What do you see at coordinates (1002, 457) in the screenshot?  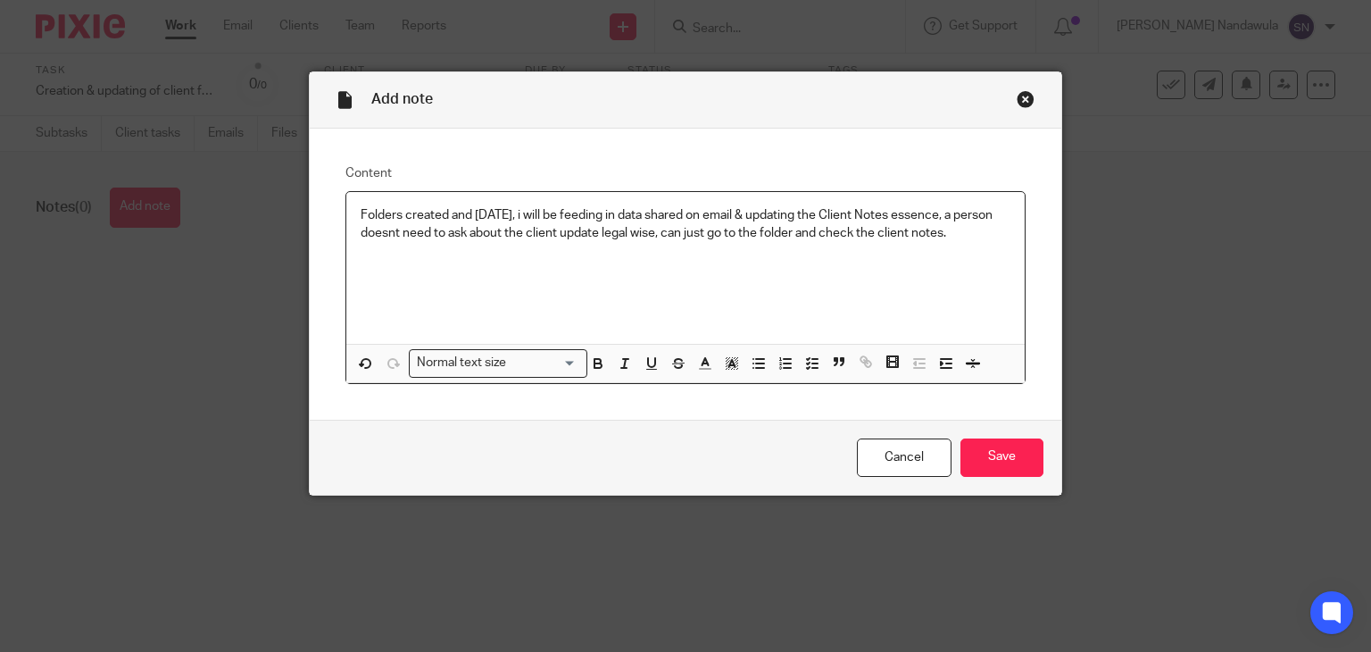 I see `input: Save` at bounding box center [1002, 457].